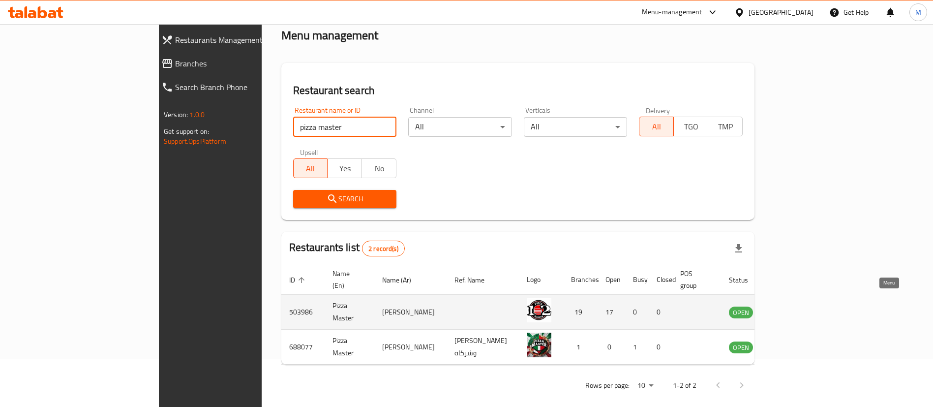 This screenshot has width=933, height=407. Describe the element at coordinates (685, 385) in the screenshot. I see `p: 1-2 of 2` at that location.